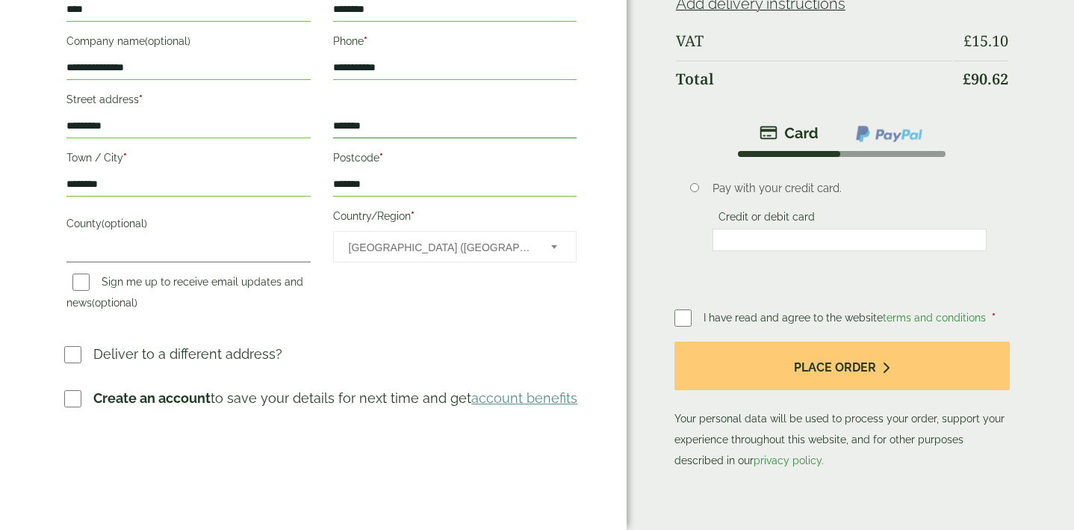  What do you see at coordinates (188, 43) in the screenshot?
I see `label: Company name` at bounding box center [188, 43].